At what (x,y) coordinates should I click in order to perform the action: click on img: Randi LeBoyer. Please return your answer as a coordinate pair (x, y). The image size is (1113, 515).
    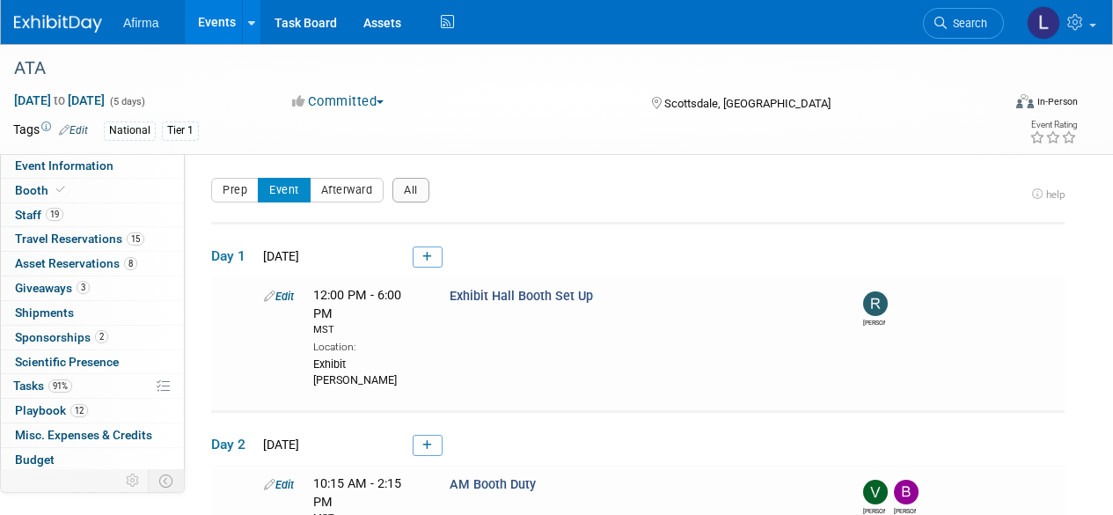
    Looking at the image, I should click on (875, 304).